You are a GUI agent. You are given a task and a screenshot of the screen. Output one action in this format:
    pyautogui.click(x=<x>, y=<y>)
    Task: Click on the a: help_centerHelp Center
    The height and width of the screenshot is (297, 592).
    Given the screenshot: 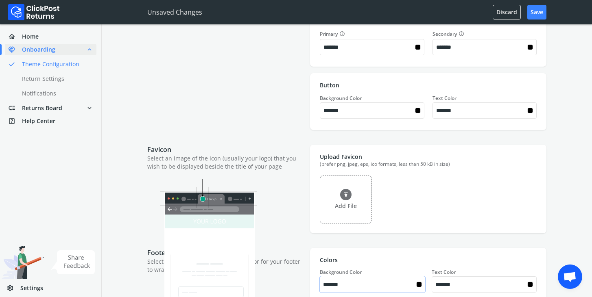 What is the action you would take?
    pyautogui.click(x=50, y=121)
    